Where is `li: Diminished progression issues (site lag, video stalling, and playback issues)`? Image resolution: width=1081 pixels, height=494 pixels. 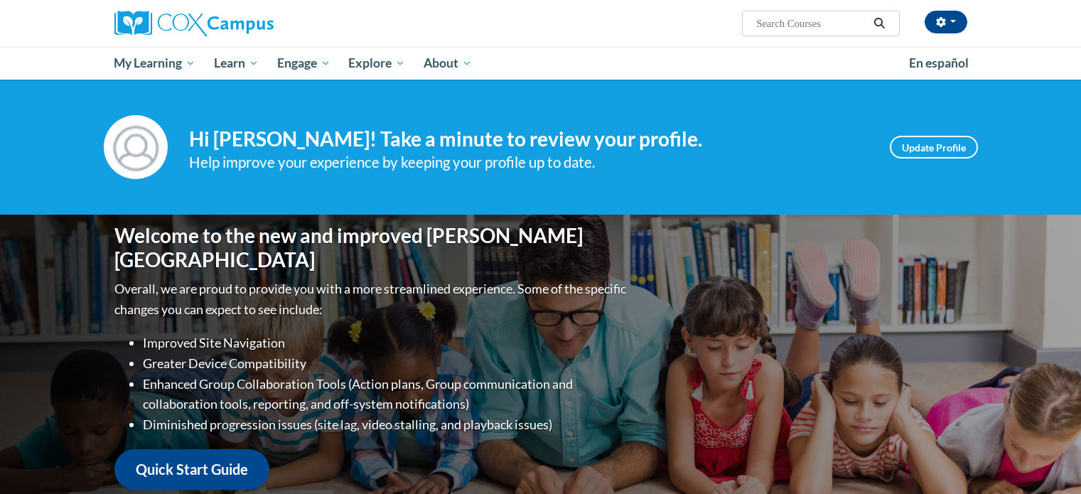 li: Diminished progression issues (site lag, video stalling, and playback issues) is located at coordinates (386, 424).